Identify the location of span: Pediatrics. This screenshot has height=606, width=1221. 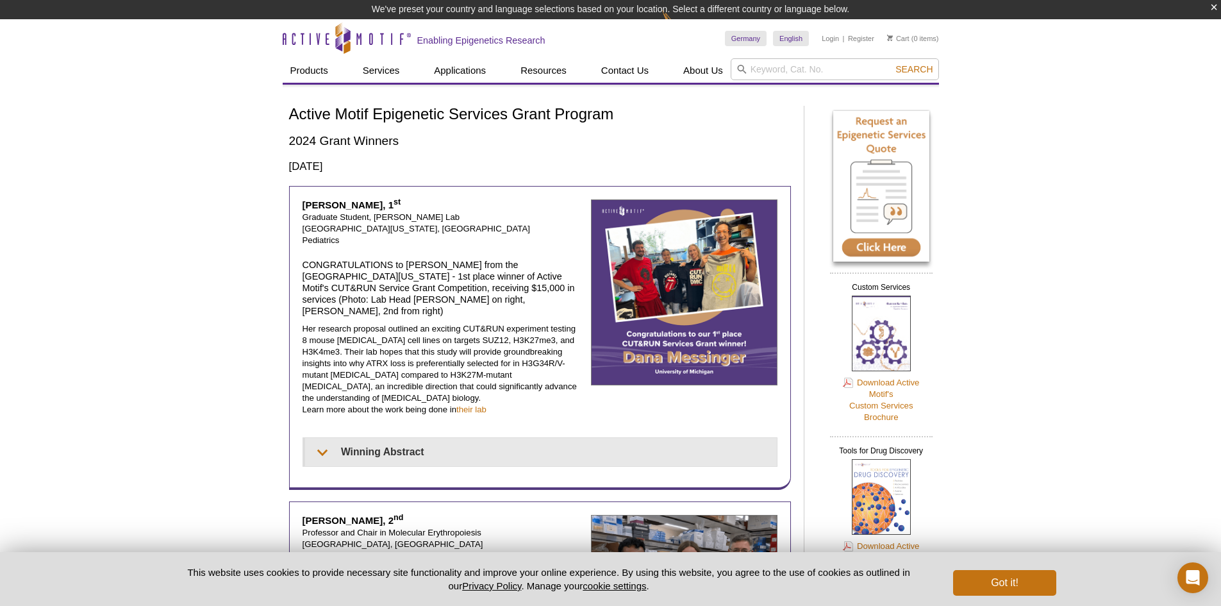
(321, 240).